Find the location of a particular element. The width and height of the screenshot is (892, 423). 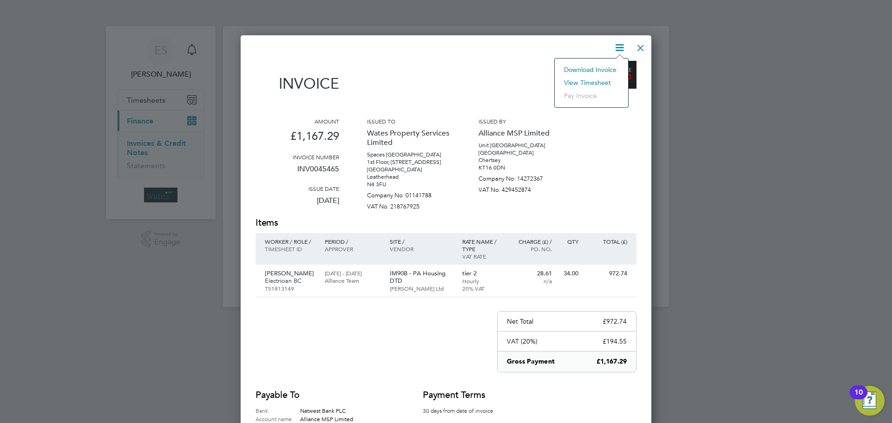

p: VAT No: 218767925 is located at coordinates (409, 205).